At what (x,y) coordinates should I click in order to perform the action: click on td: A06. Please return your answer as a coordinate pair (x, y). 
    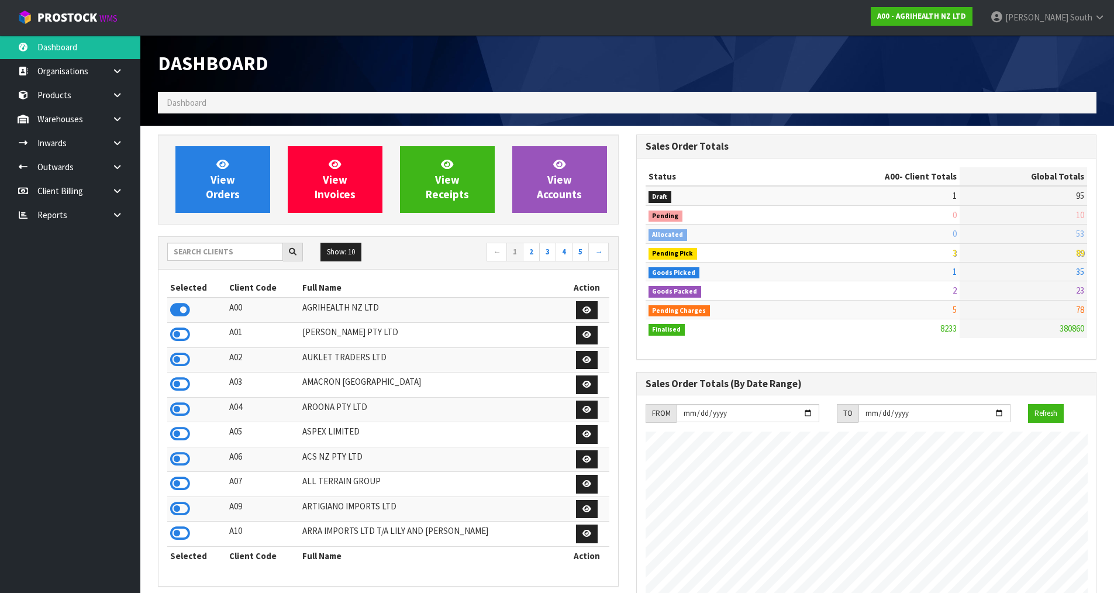
    Looking at the image, I should click on (263, 459).